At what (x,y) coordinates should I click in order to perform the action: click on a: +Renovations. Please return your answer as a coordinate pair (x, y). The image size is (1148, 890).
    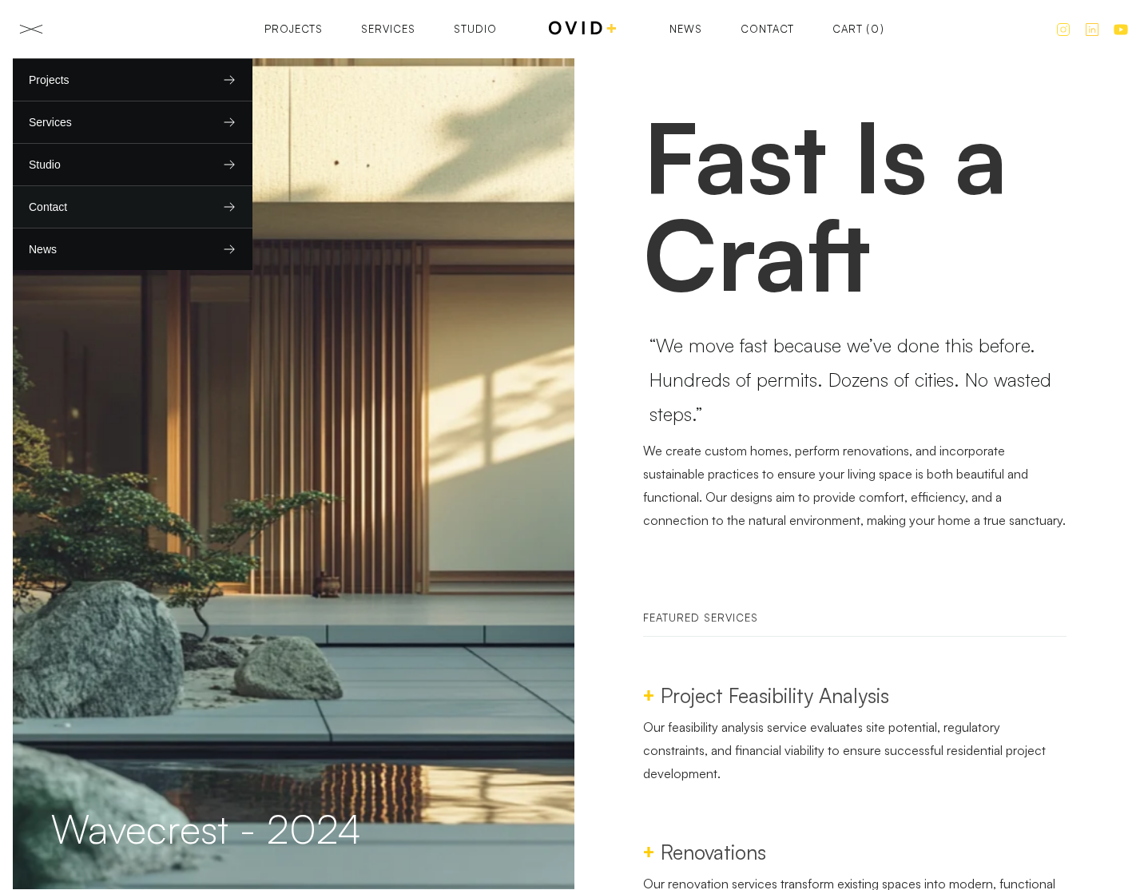
    Looking at the image, I should click on (855, 851).